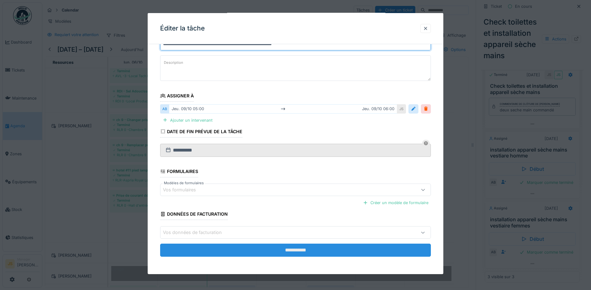  I want to click on h3: Éditer la tâche, so click(182, 28).